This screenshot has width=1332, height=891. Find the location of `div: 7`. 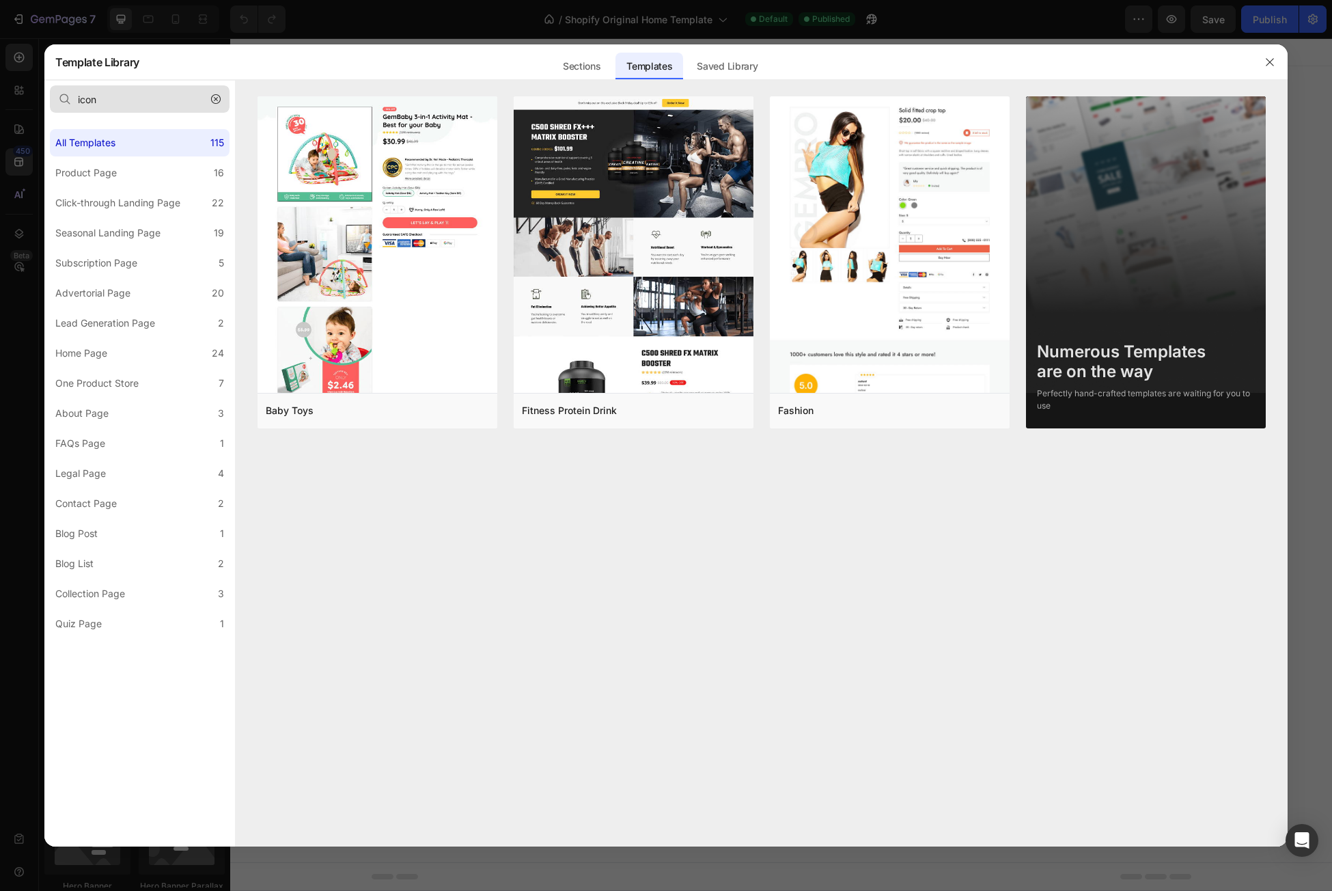

div: 7 is located at coordinates (221, 383).